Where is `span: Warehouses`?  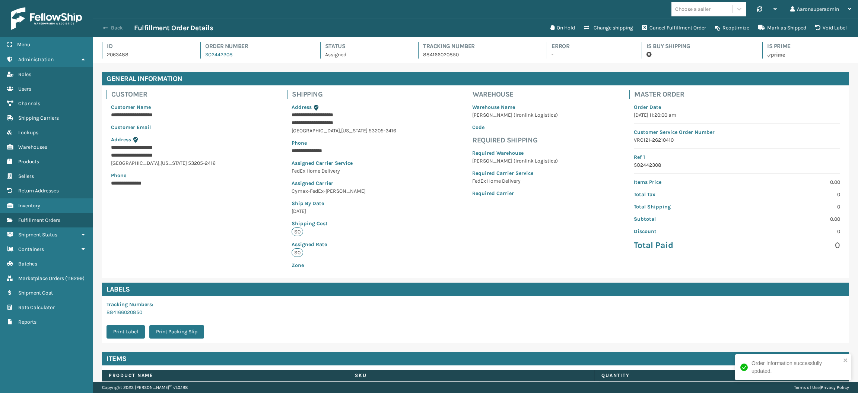 span: Warehouses is located at coordinates (33, 147).